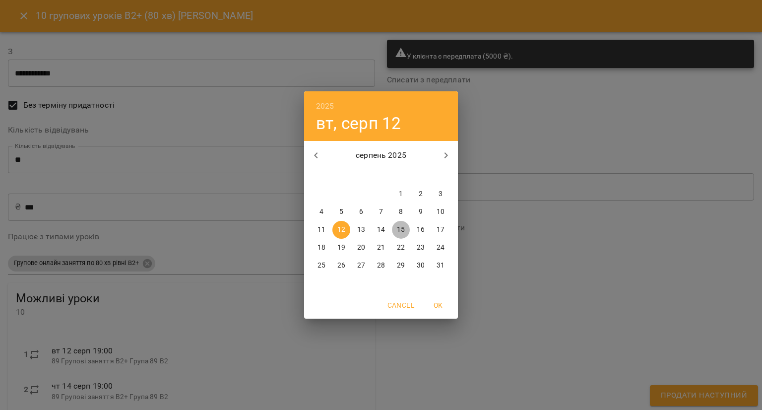  I want to click on button: OK, so click(438, 305).